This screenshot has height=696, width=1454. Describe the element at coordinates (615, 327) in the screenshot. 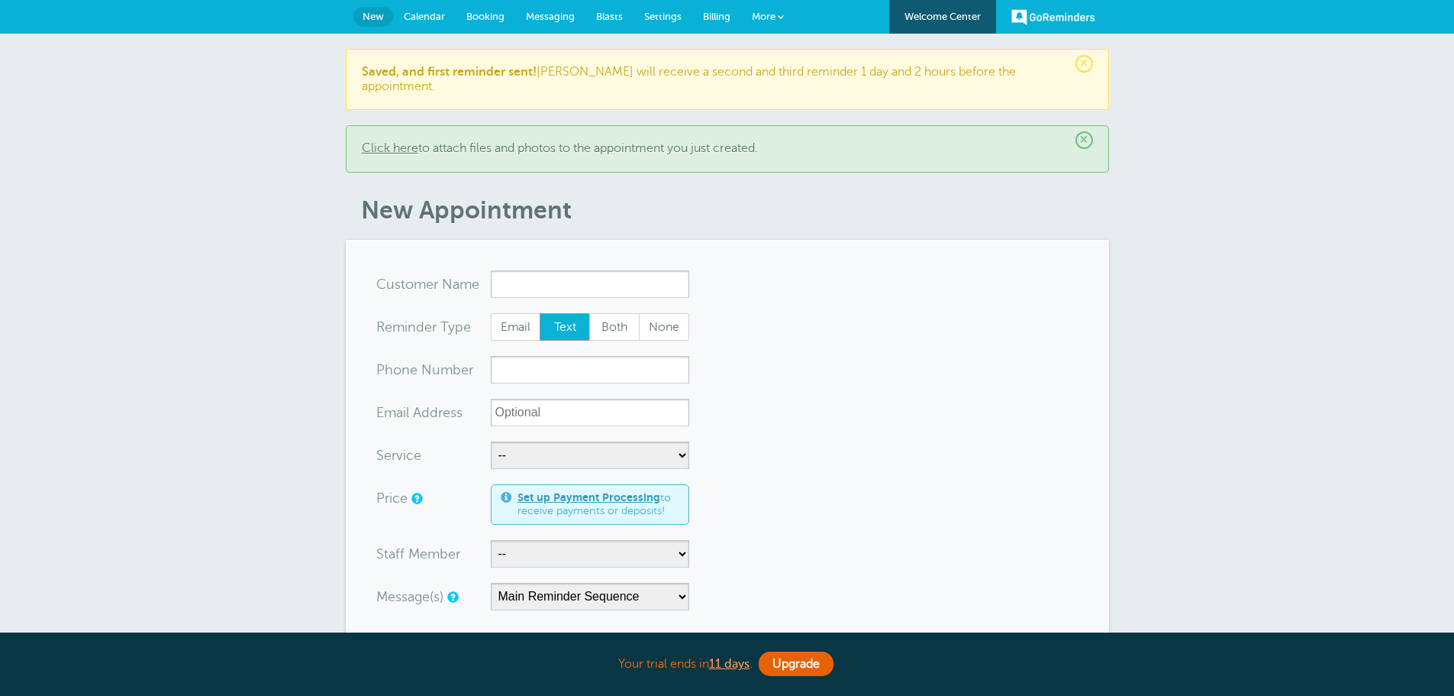

I see `span: Both` at that location.